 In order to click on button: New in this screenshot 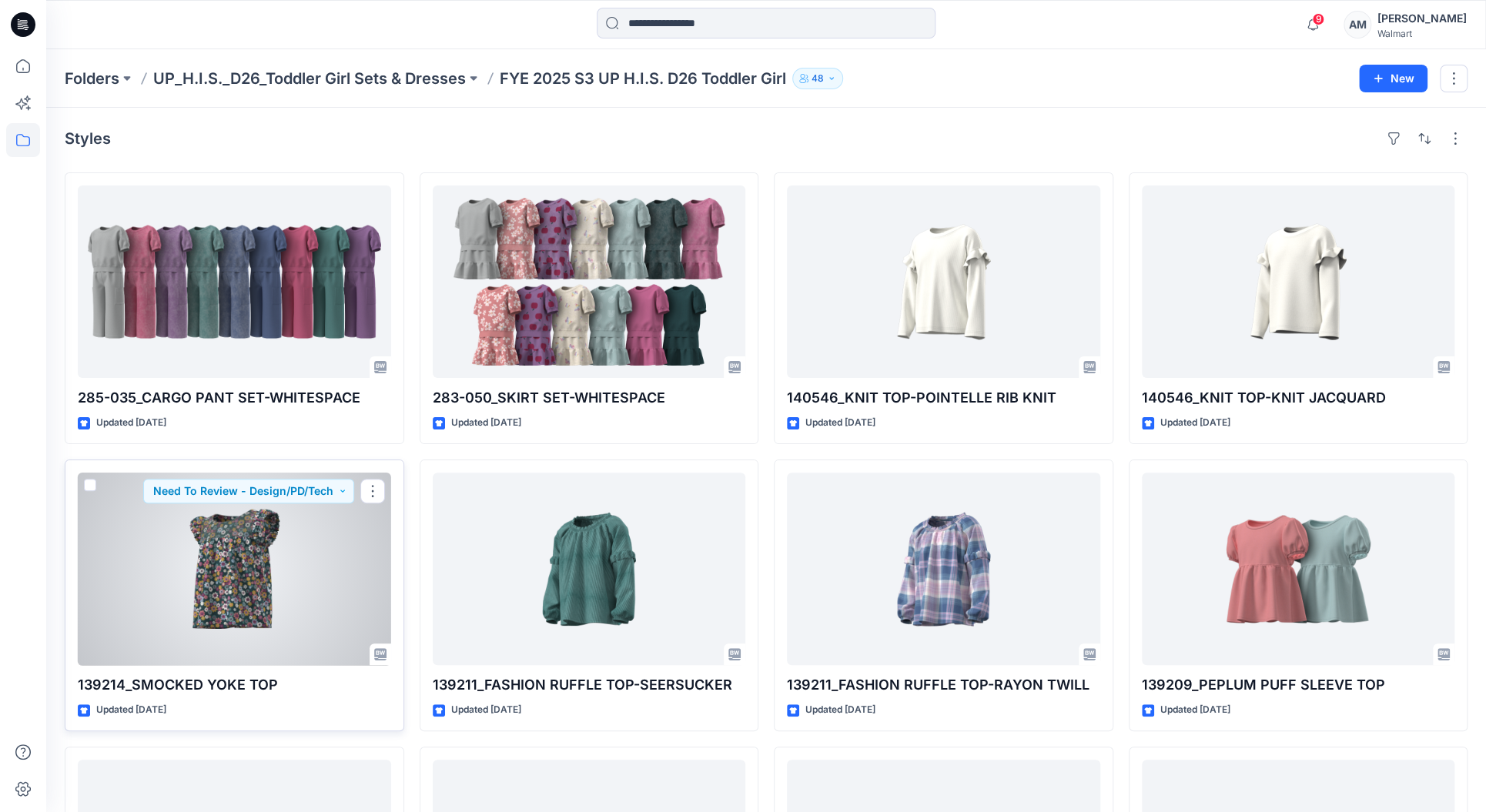, I will do `click(1393, 79)`.